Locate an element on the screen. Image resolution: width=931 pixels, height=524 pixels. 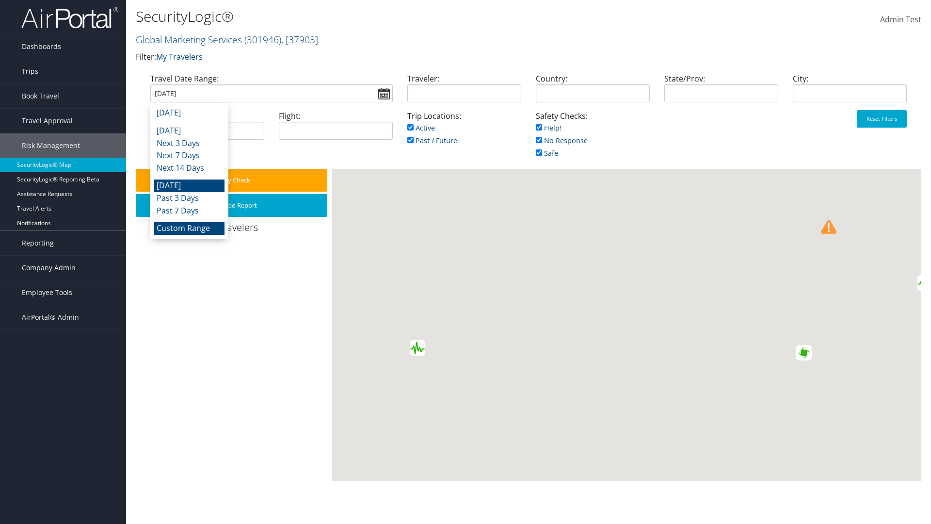
button: Safety Check is located at coordinates (231, 180).